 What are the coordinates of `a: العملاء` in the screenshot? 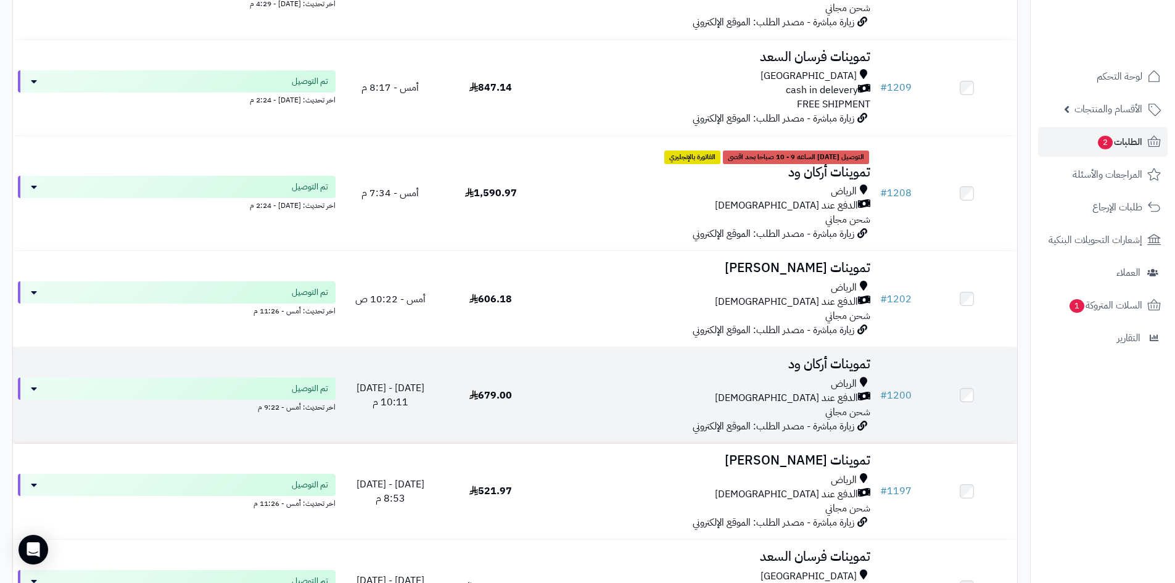 It's located at (1103, 273).